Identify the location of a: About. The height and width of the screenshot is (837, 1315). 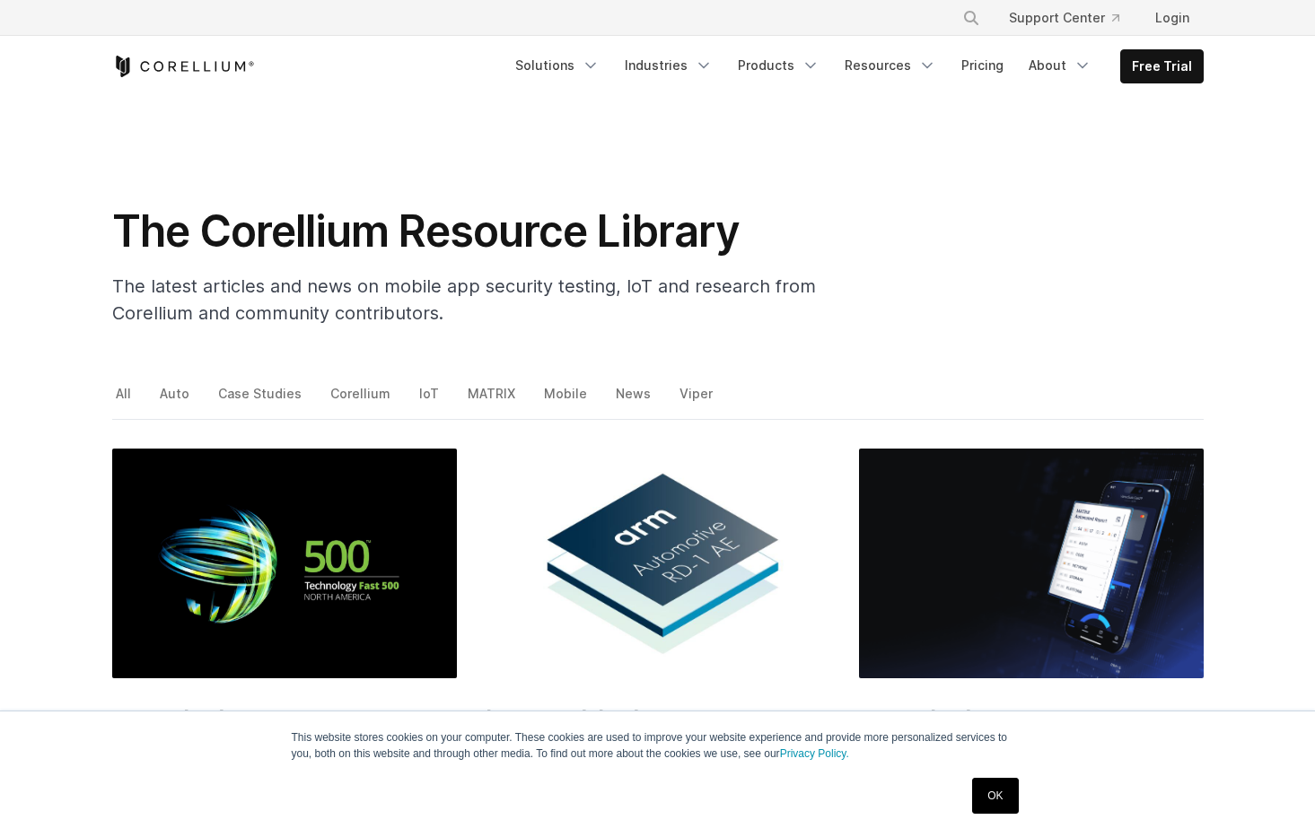
(1060, 66).